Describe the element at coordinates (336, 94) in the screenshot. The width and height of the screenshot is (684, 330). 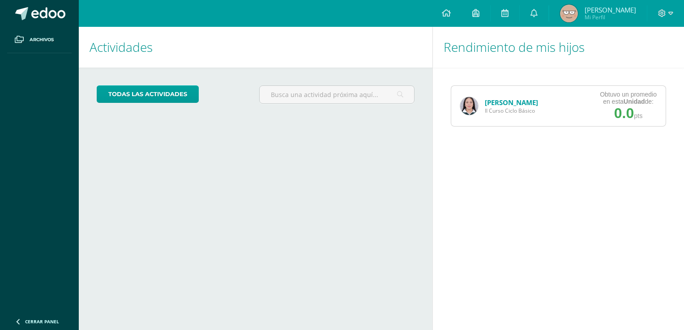
I see `input: Busca una actividad próxima aquí...` at that location.